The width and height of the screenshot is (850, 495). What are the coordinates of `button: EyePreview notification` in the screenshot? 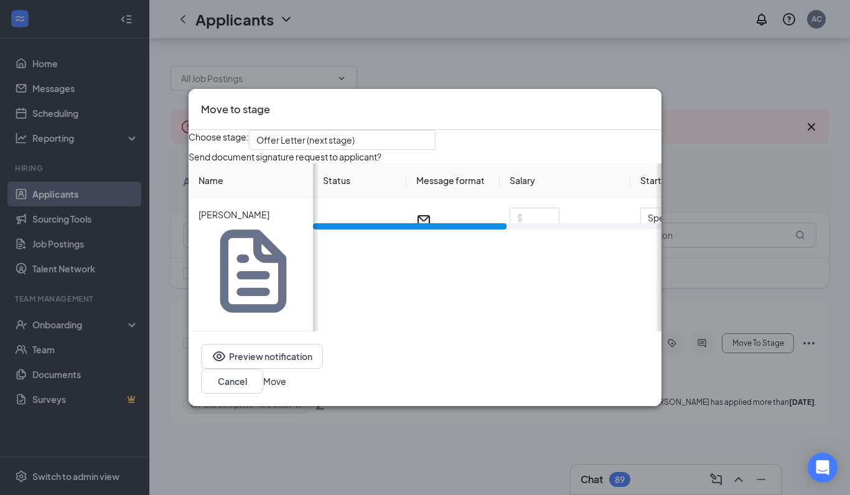 It's located at (262, 356).